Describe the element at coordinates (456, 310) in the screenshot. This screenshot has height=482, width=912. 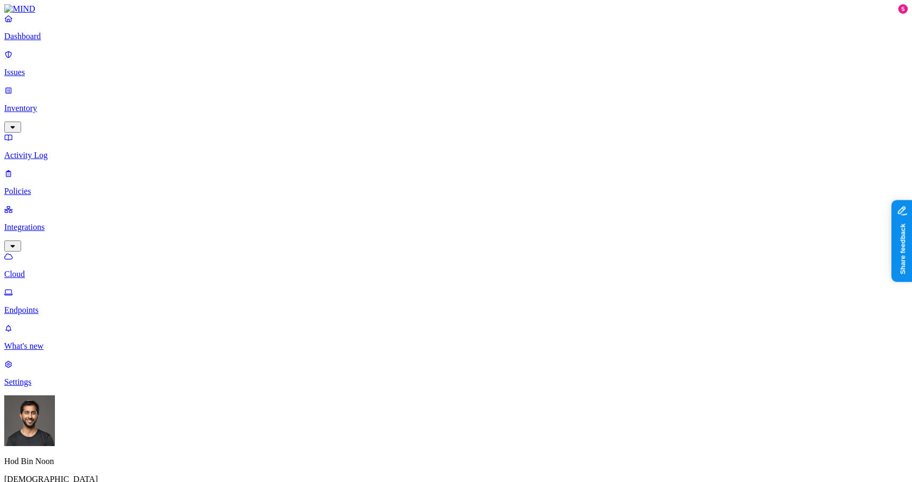
I see `p: Endpoints` at that location.